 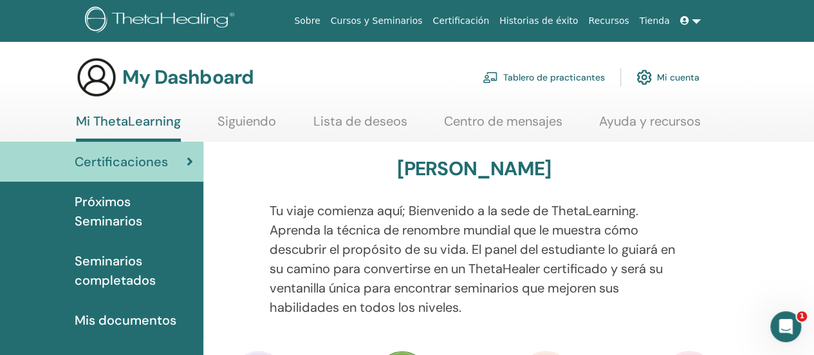 What do you see at coordinates (162, 21) in the screenshot?
I see `img: logo.png` at bounding box center [162, 21].